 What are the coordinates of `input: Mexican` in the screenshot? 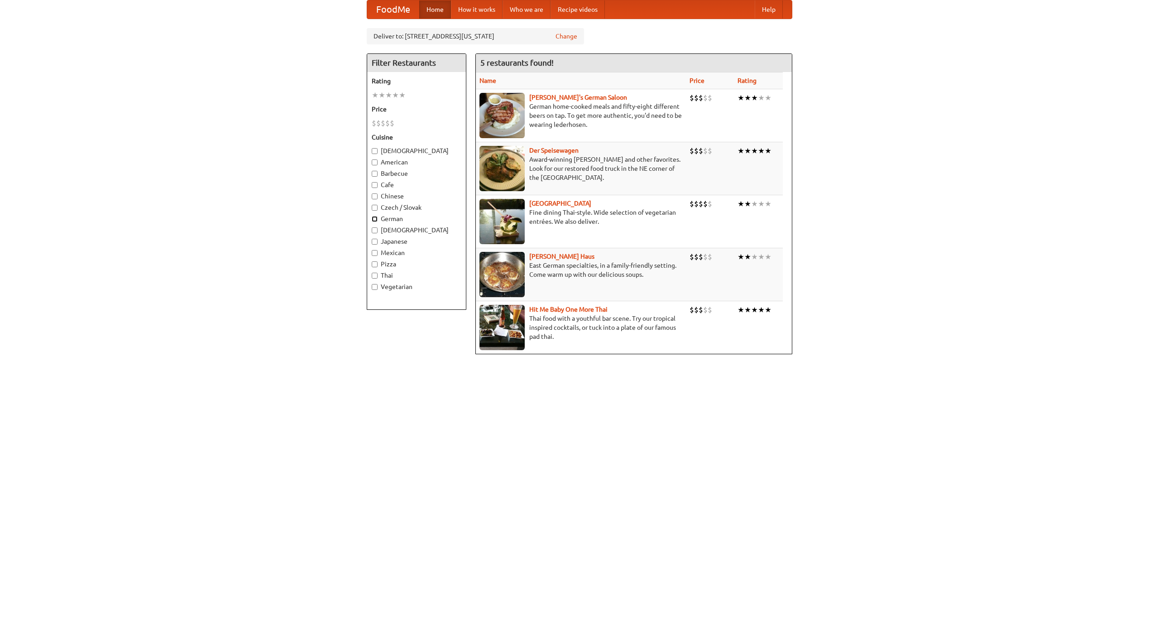 It's located at (375, 253).